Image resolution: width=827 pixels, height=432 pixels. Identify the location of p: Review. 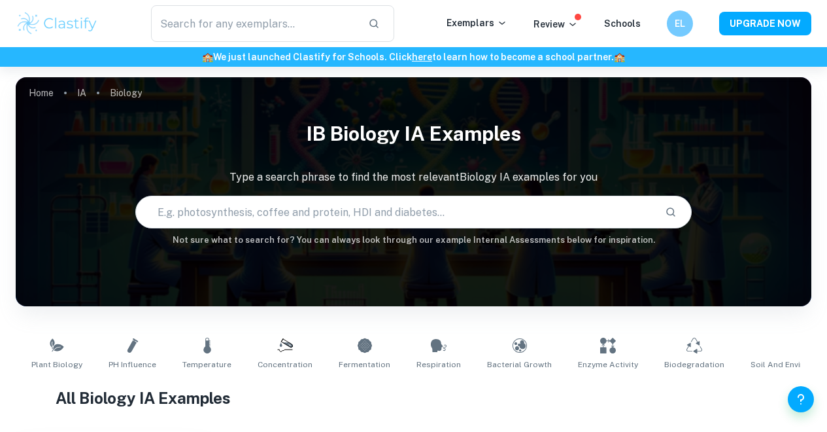
(556, 24).